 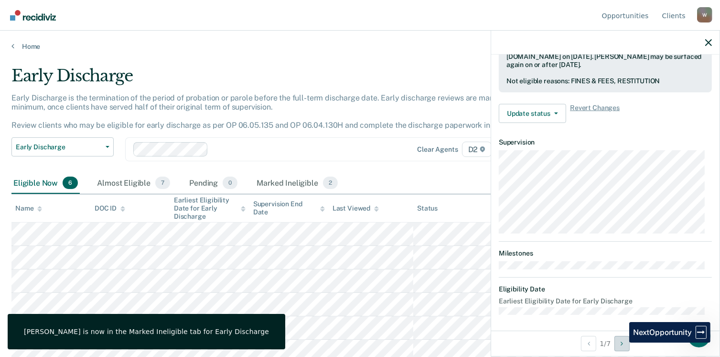 What do you see at coordinates (297, 183) in the screenshot?
I see `div: Marked Ineligible` at bounding box center [297, 183].